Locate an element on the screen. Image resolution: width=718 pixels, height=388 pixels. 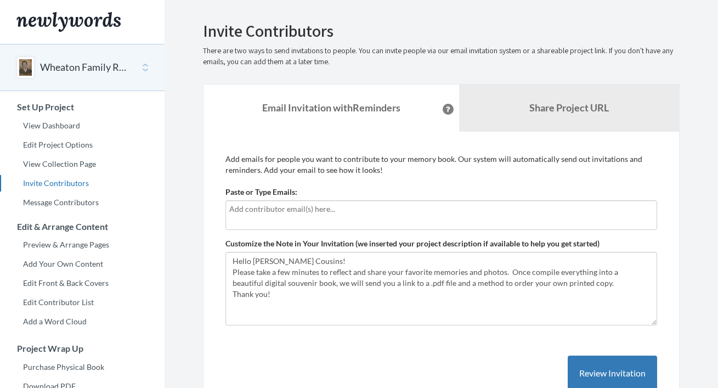
h3: Project Wrap Up is located at coordinates (82, 348).